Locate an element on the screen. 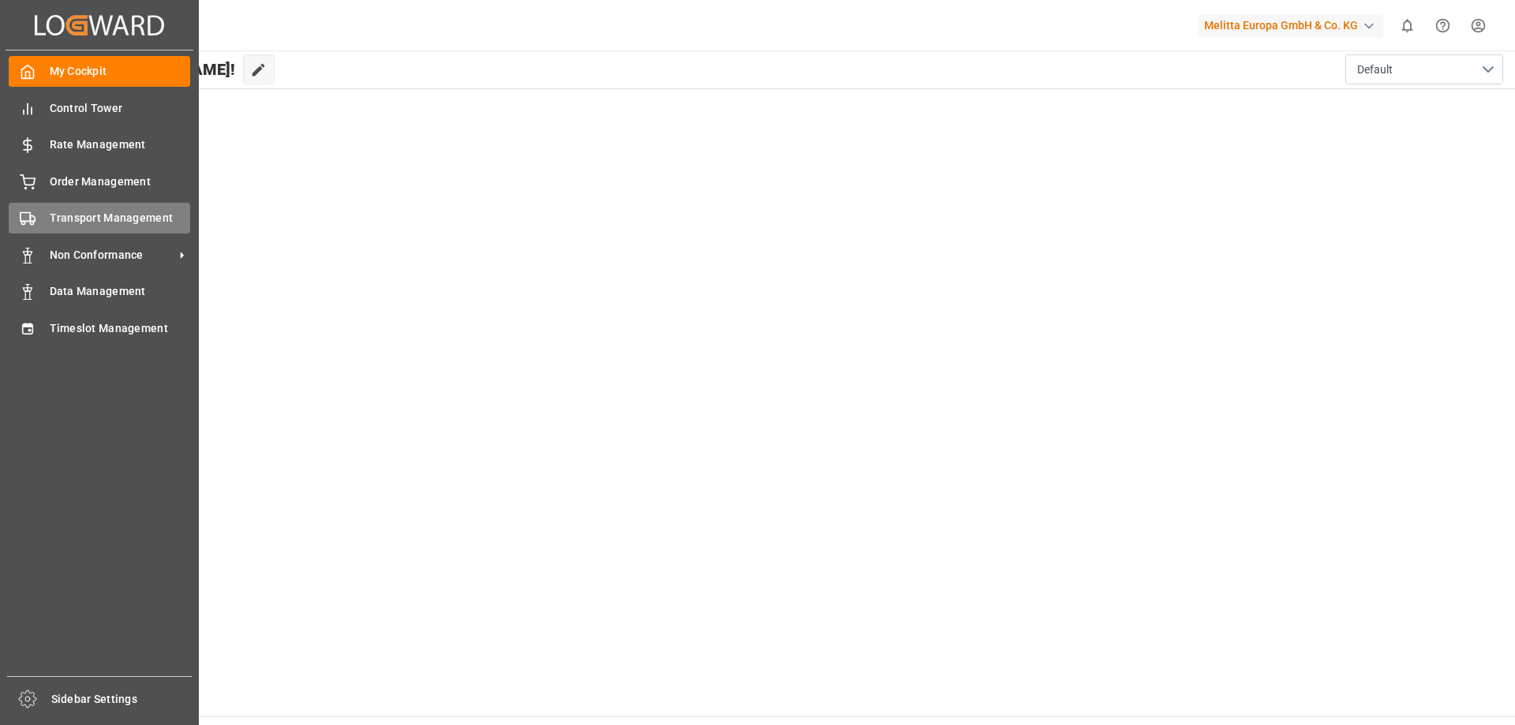 This screenshot has height=725, width=1515. span: Order Management is located at coordinates (120, 182).